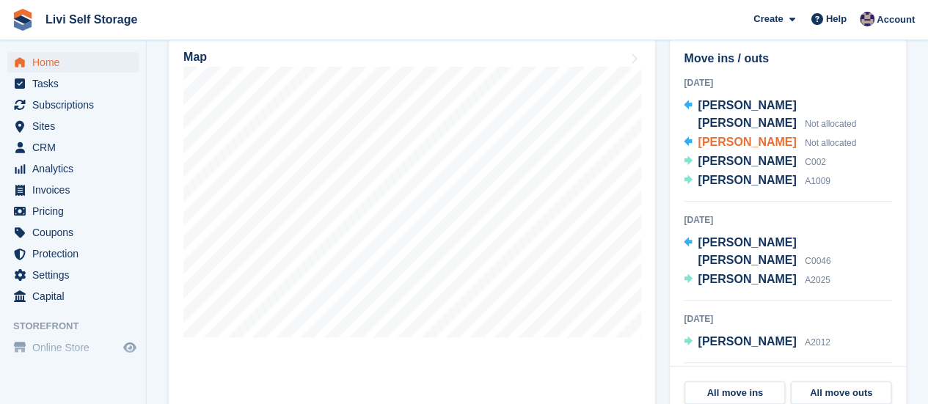 This screenshot has width=928, height=404. What do you see at coordinates (76, 348) in the screenshot?
I see `span: Online Store` at bounding box center [76, 348].